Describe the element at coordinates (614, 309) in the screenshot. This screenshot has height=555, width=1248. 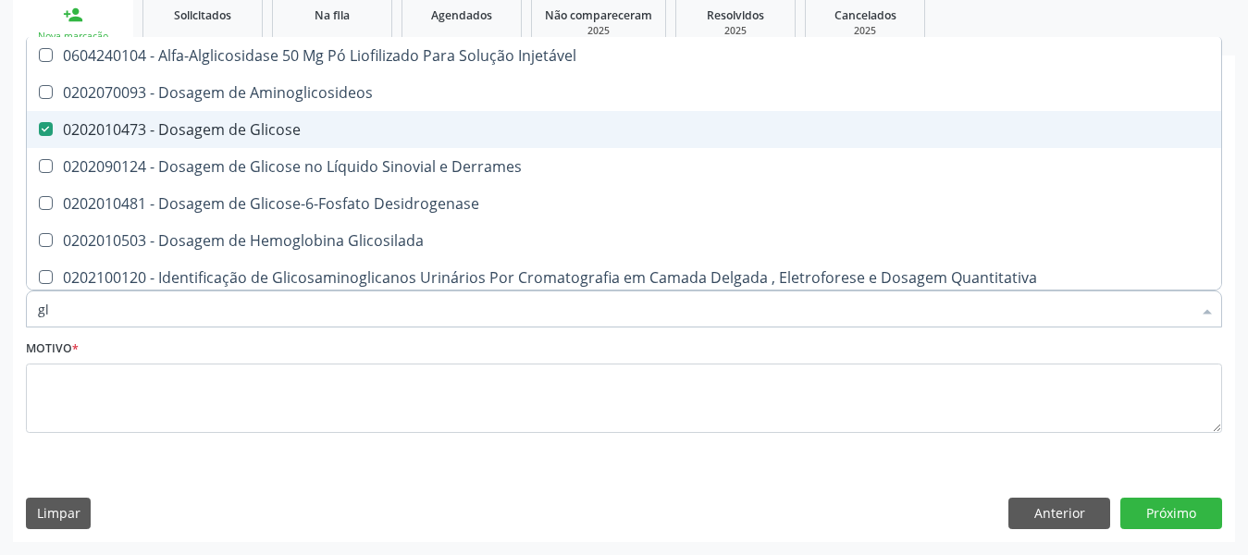
I see `input: Buscar por procedimentos` at that location.